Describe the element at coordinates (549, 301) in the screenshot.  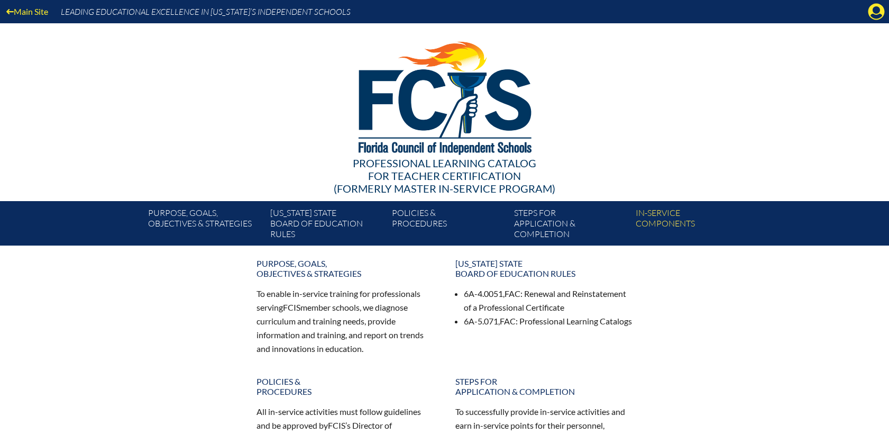
I see `li: 6A-4.0051, : Renewal and Reinstatement of a Professional Certificate` at that location.